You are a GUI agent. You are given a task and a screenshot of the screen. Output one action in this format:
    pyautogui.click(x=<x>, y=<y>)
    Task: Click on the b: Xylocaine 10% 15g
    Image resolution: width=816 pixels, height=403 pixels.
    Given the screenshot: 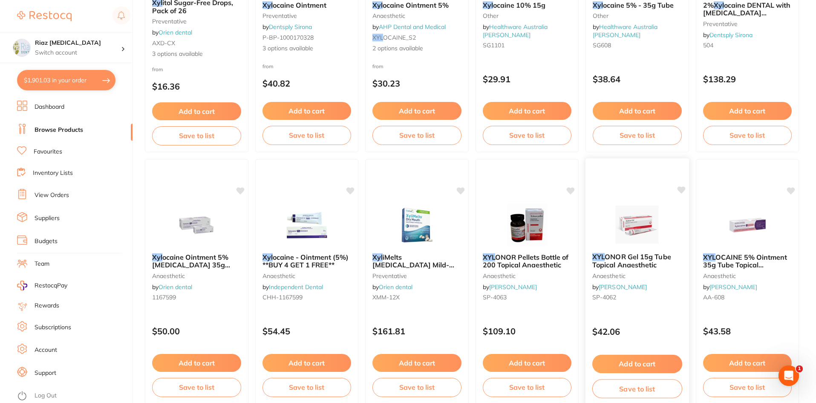 What is the action you would take?
    pyautogui.click(x=527, y=5)
    